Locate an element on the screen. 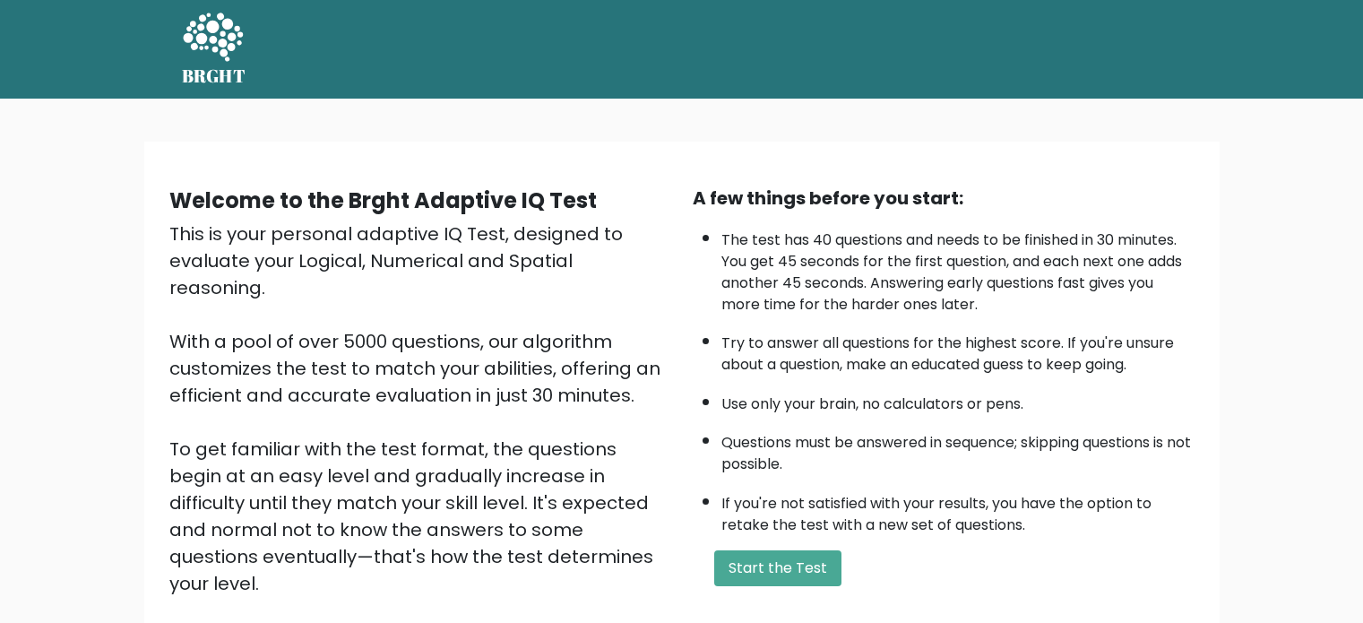 The image size is (1363, 623). b: Welcome to the Brght Adaptive IQ Test is located at coordinates (383, 200).